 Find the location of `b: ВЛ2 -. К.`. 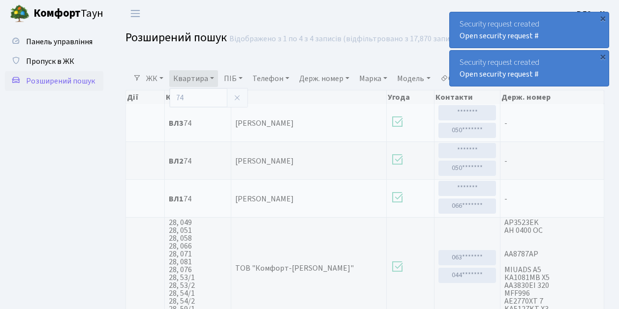

b: ВЛ2 -. К. is located at coordinates (592, 14).